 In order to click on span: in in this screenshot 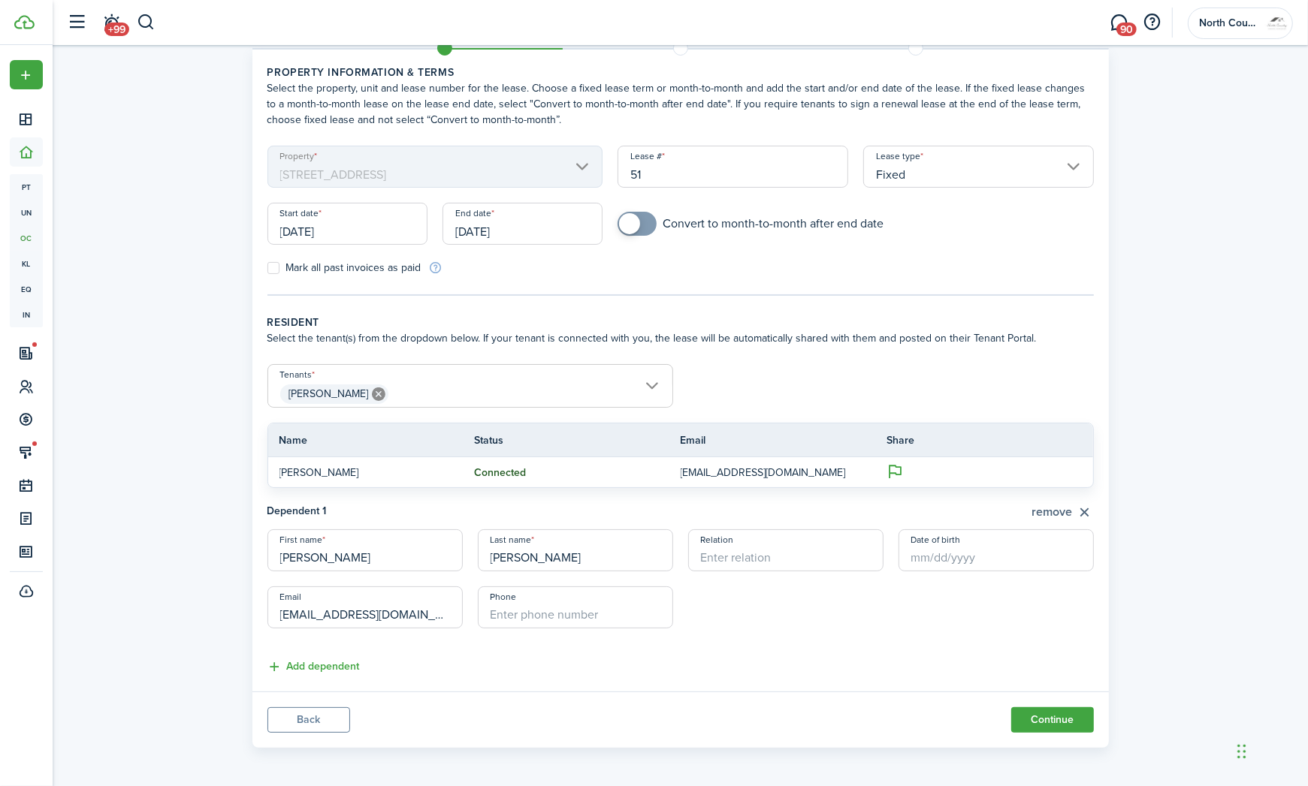, I will do `click(26, 315)`.